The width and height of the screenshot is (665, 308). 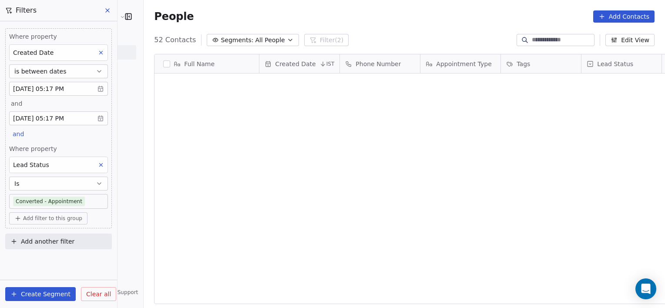 What do you see at coordinates (207, 189) in the screenshot?
I see `div: grid` at bounding box center [207, 189].